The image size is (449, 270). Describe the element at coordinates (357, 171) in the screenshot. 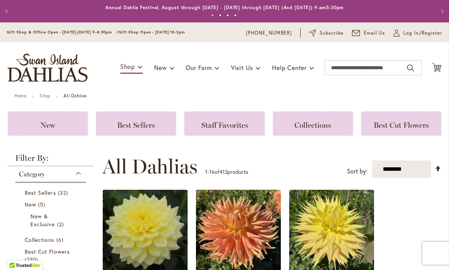

I see `label: Sort by:` at that location.